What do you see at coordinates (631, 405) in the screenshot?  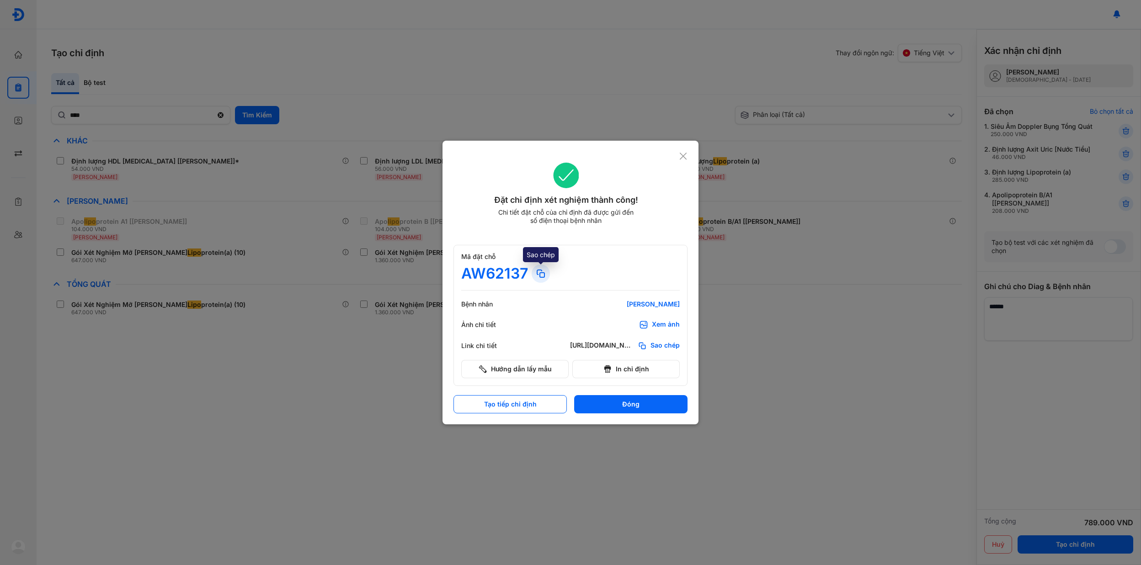 I see `button: Đóng` at bounding box center [631, 405].